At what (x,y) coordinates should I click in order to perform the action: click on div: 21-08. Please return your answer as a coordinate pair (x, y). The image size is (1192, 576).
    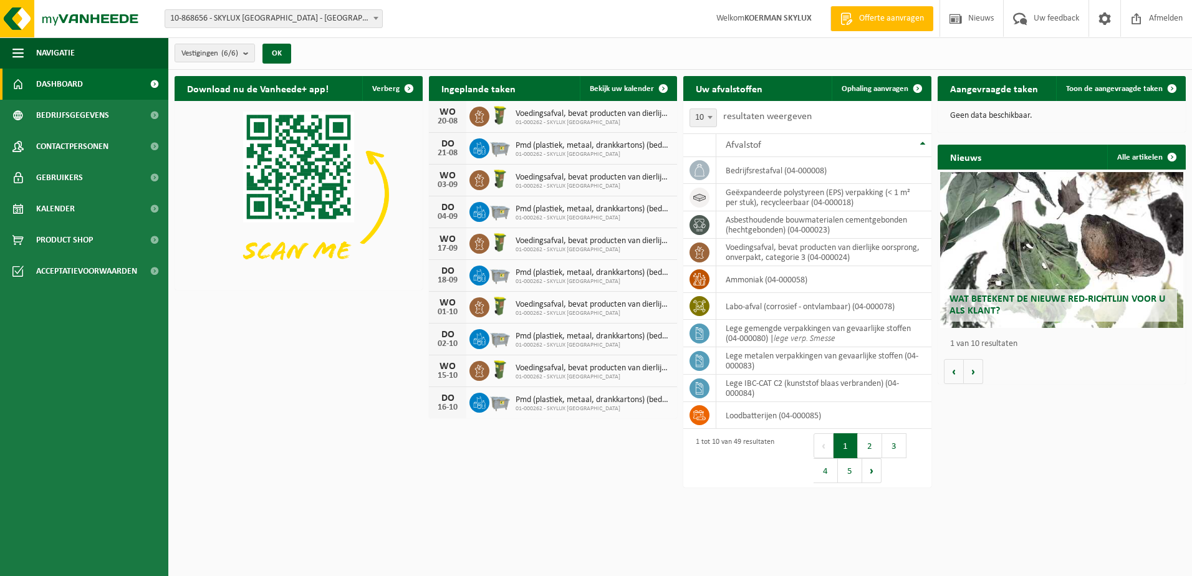
    Looking at the image, I should click on (448, 153).